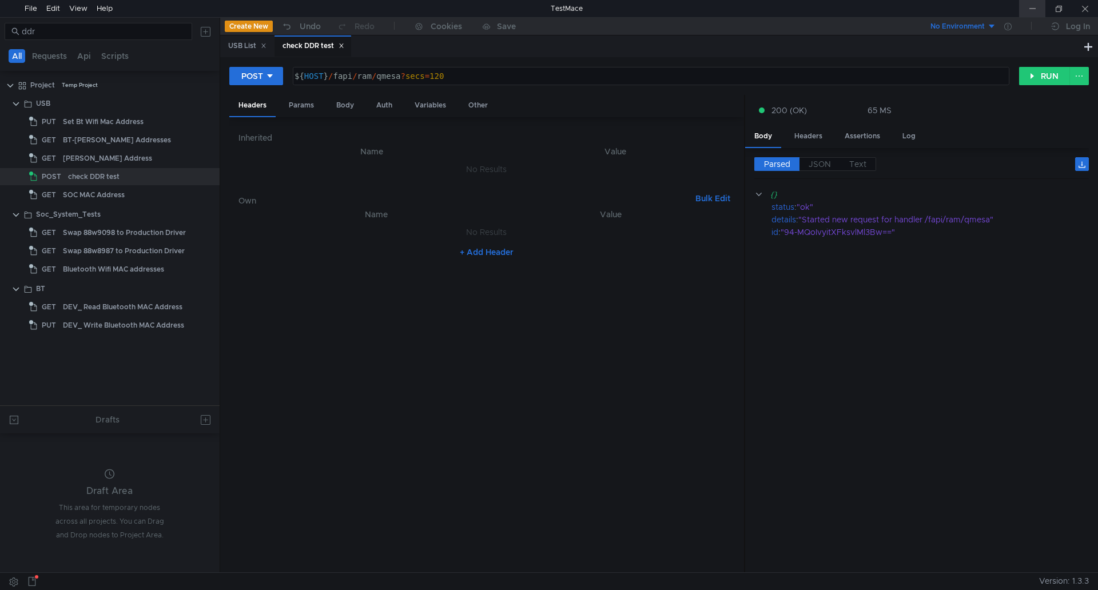  What do you see at coordinates (356, 26) in the screenshot?
I see `button: Redo` at bounding box center [356, 26].